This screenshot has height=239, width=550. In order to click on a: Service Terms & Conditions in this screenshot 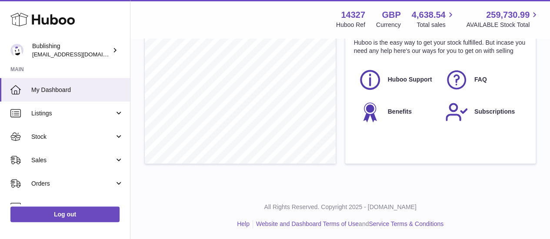, I will do `click(406, 224)`.